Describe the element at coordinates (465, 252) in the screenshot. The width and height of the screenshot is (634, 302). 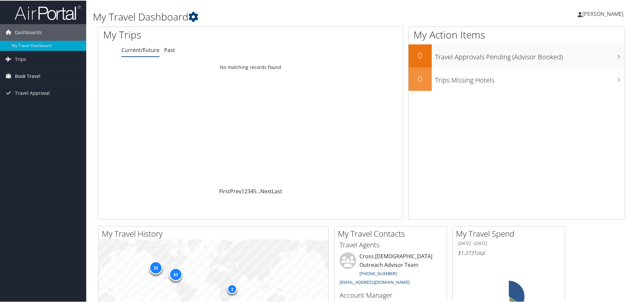
I see `span: $1,373` at that location.